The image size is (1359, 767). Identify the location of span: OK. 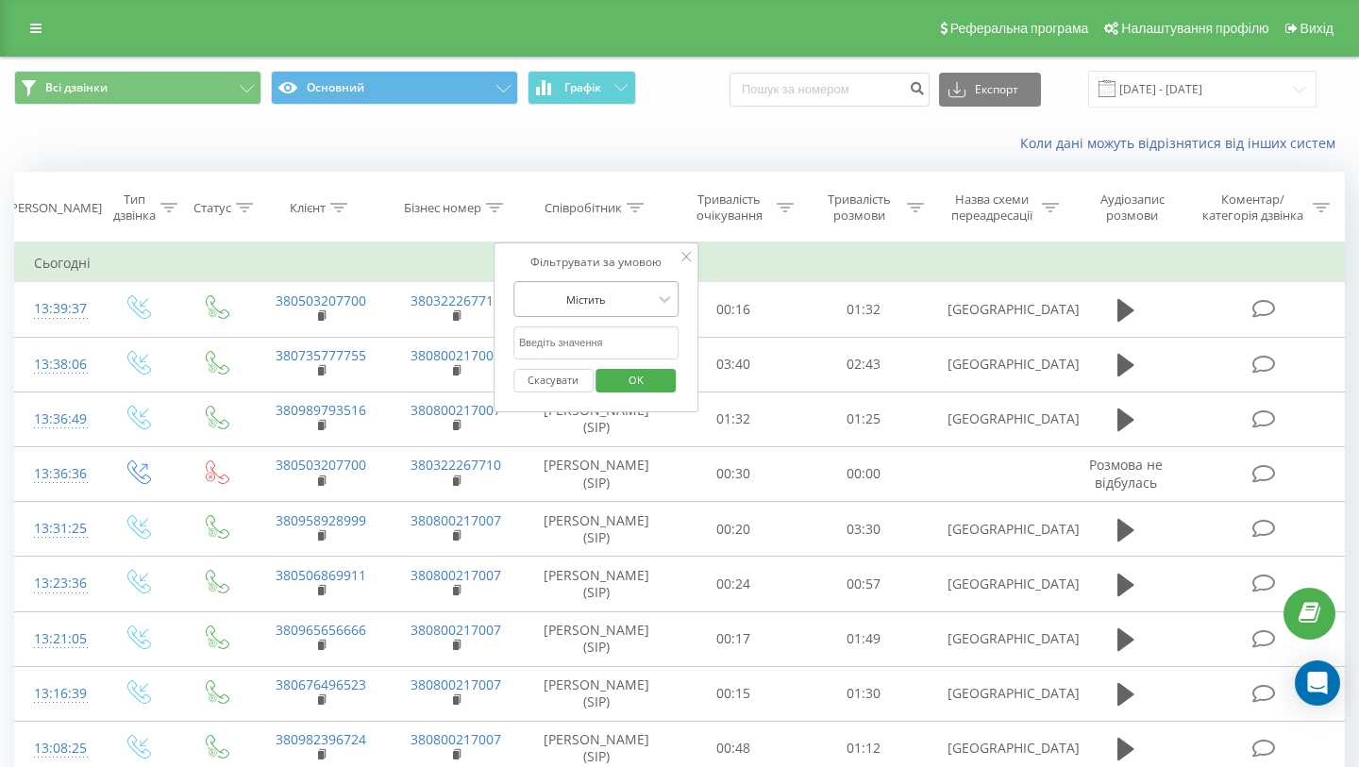
(636, 379).